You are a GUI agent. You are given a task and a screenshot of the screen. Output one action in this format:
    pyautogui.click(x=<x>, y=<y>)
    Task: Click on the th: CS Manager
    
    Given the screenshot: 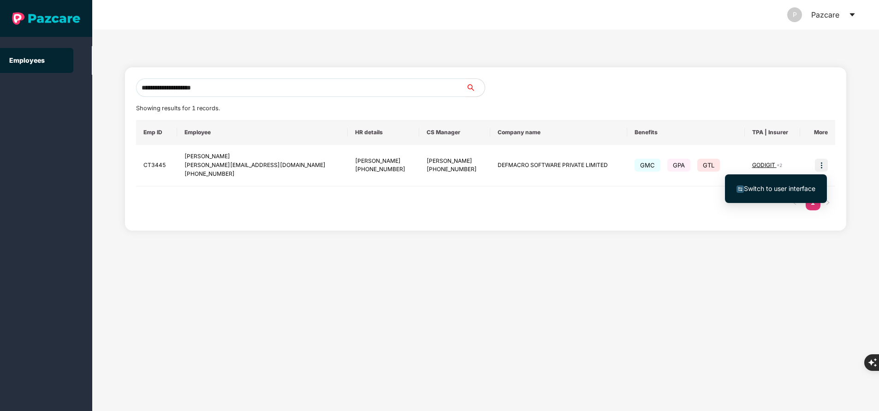 What is the action you would take?
    pyautogui.click(x=455, y=132)
    